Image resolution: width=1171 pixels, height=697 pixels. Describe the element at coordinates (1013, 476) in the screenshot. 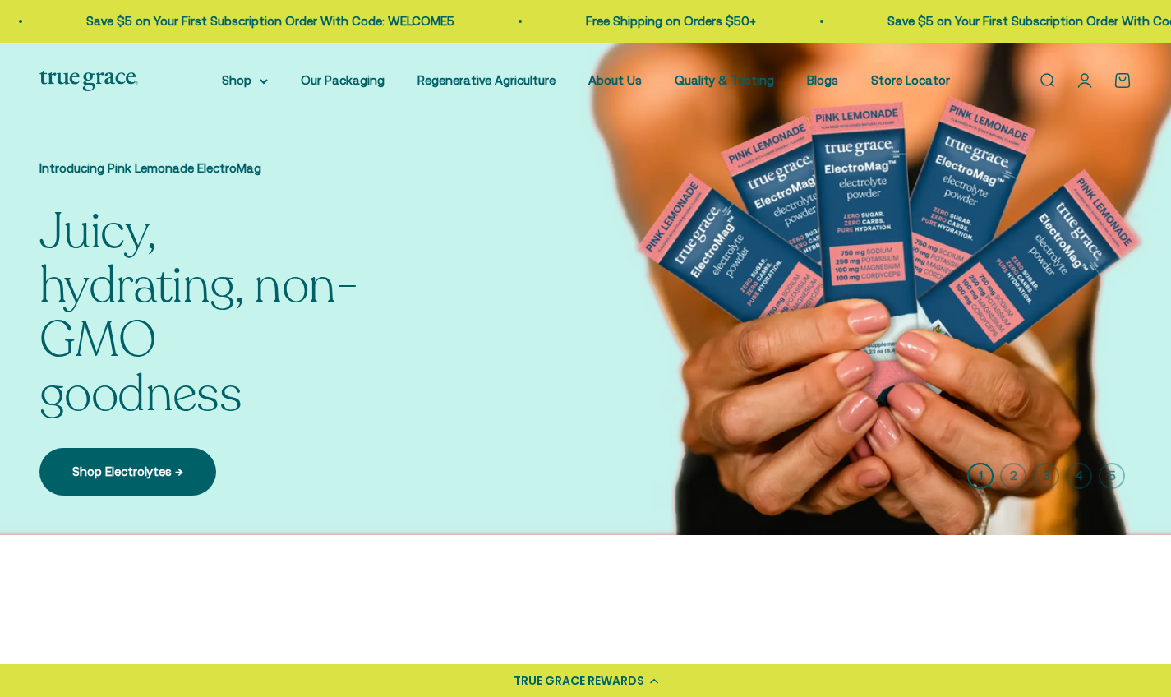

I see `button: 2` at that location.